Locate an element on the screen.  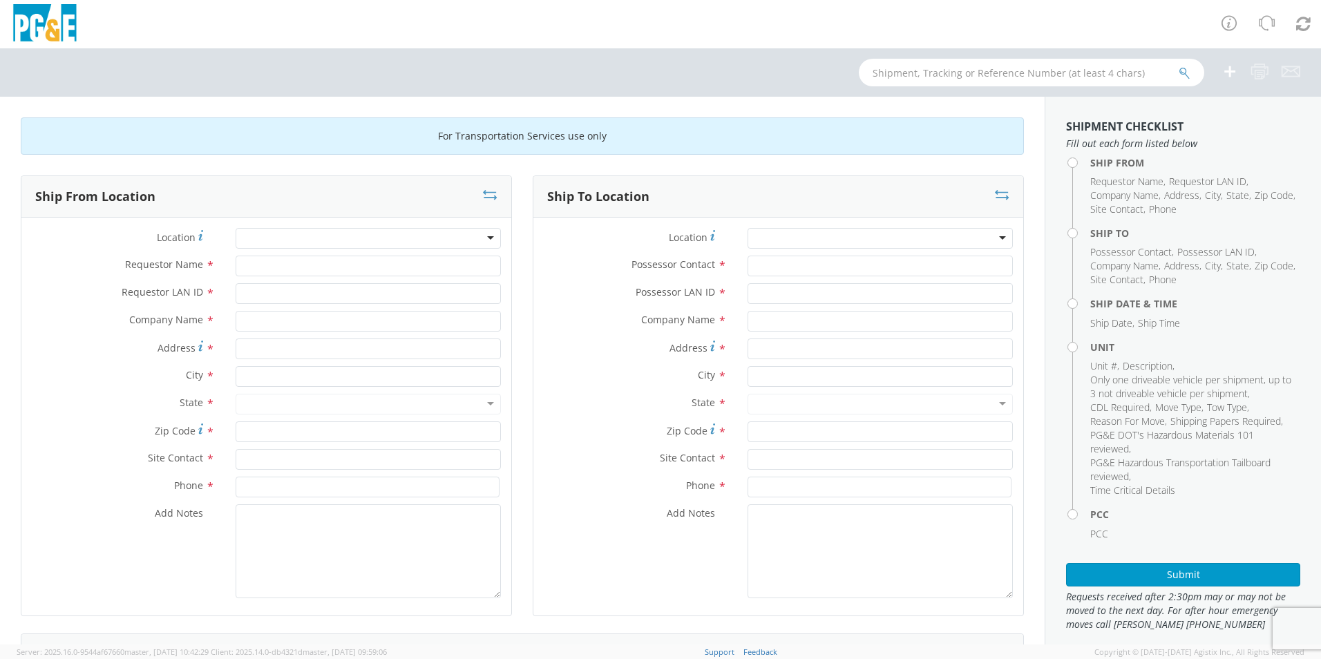
span: Server: 2025.16.0-9544af67660 is located at coordinates (113, 652).